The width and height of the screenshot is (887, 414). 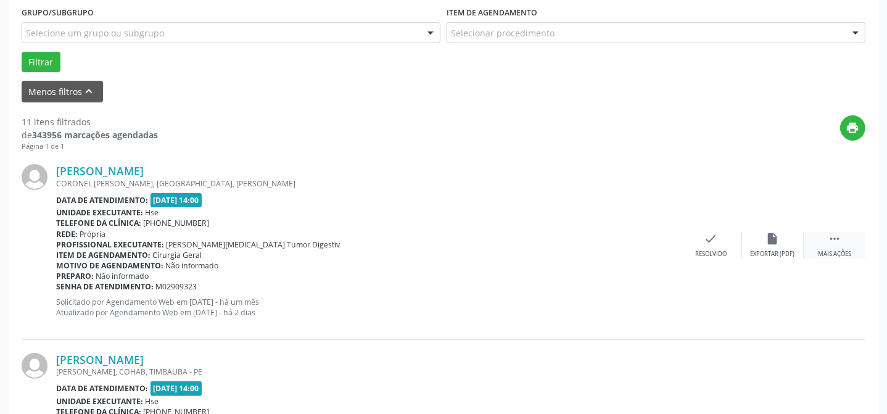 What do you see at coordinates (93, 234) in the screenshot?
I see `span: Própria` at bounding box center [93, 234].